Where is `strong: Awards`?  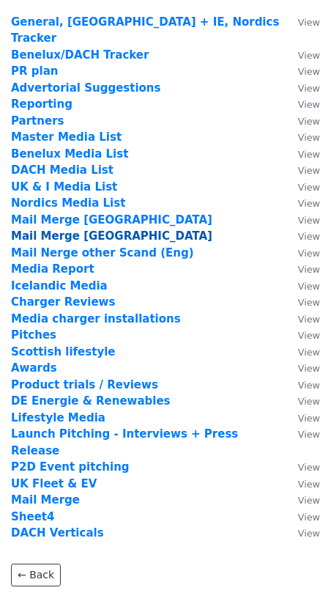 strong: Awards is located at coordinates (34, 368).